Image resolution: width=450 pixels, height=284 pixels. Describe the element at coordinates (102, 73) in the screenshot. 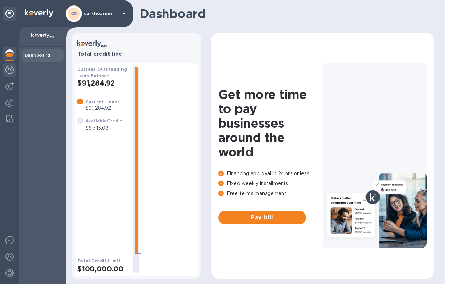

I see `b: Current Outstanding Loan Balance` at that location.